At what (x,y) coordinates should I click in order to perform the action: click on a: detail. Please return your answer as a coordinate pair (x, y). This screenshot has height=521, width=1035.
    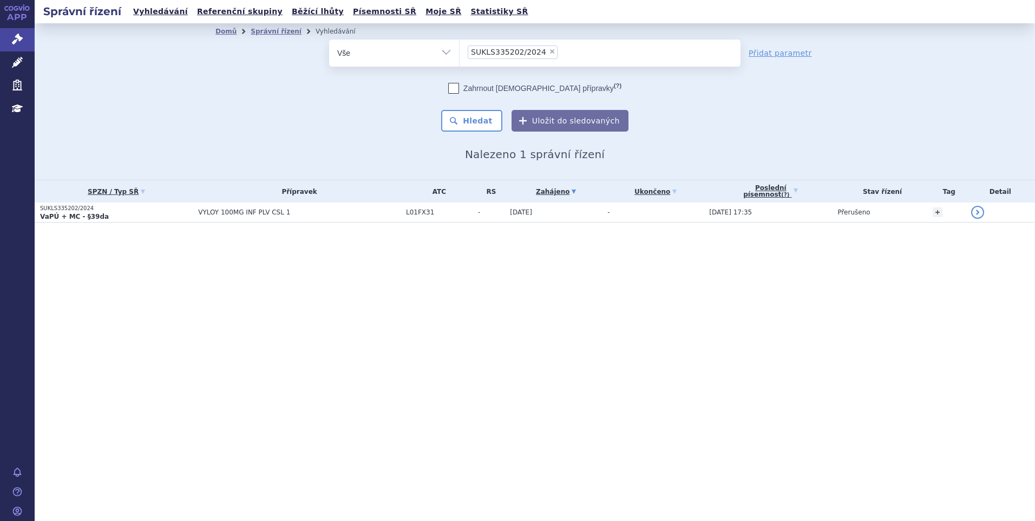
    Looking at the image, I should click on (977, 212).